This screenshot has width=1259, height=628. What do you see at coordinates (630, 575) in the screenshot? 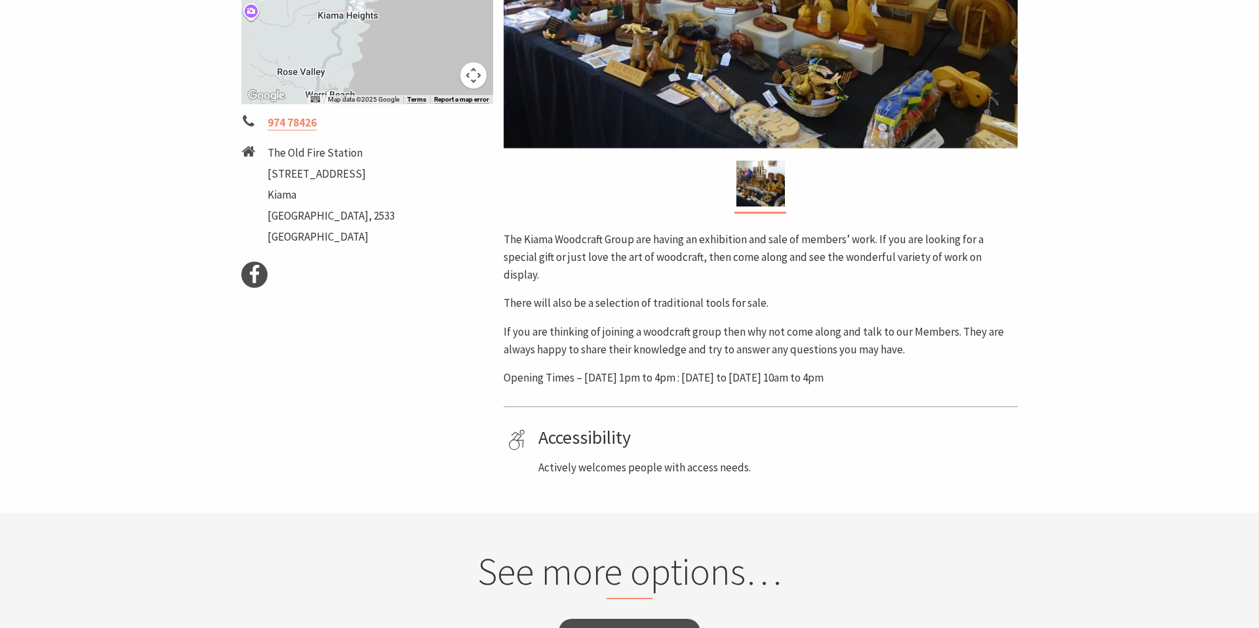
I see `h2: See more options…` at bounding box center [630, 575].